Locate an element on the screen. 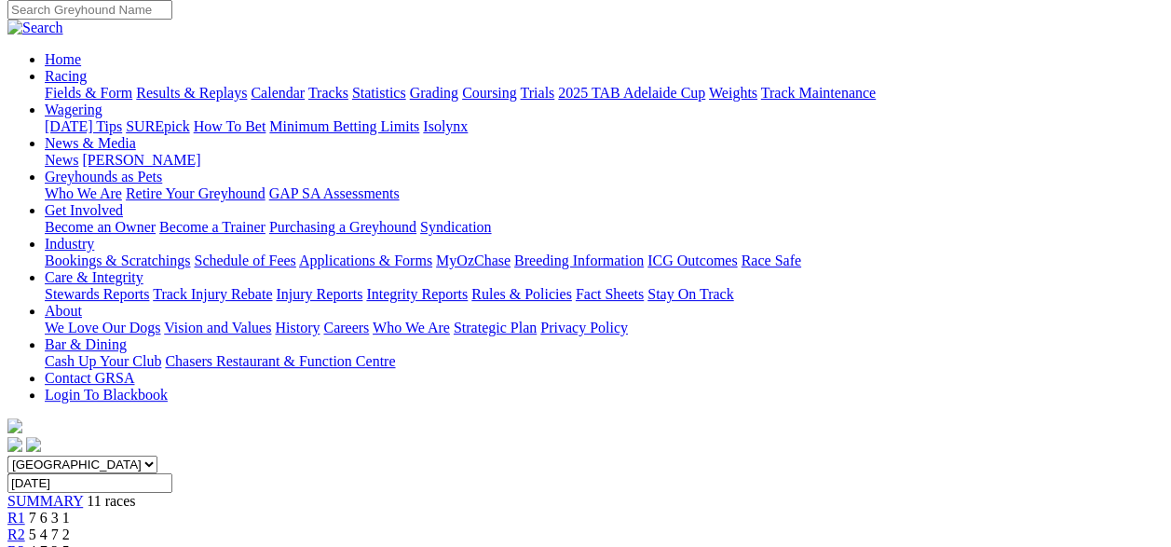  a: Isolynx is located at coordinates (445, 126).